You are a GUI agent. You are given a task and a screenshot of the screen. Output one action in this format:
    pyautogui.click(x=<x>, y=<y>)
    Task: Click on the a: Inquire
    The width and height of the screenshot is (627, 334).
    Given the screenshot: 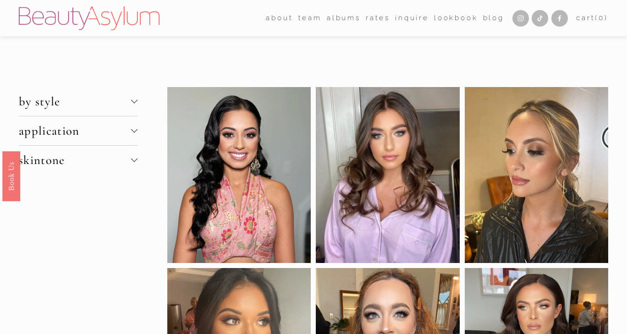 What is the action you would take?
    pyautogui.click(x=412, y=18)
    